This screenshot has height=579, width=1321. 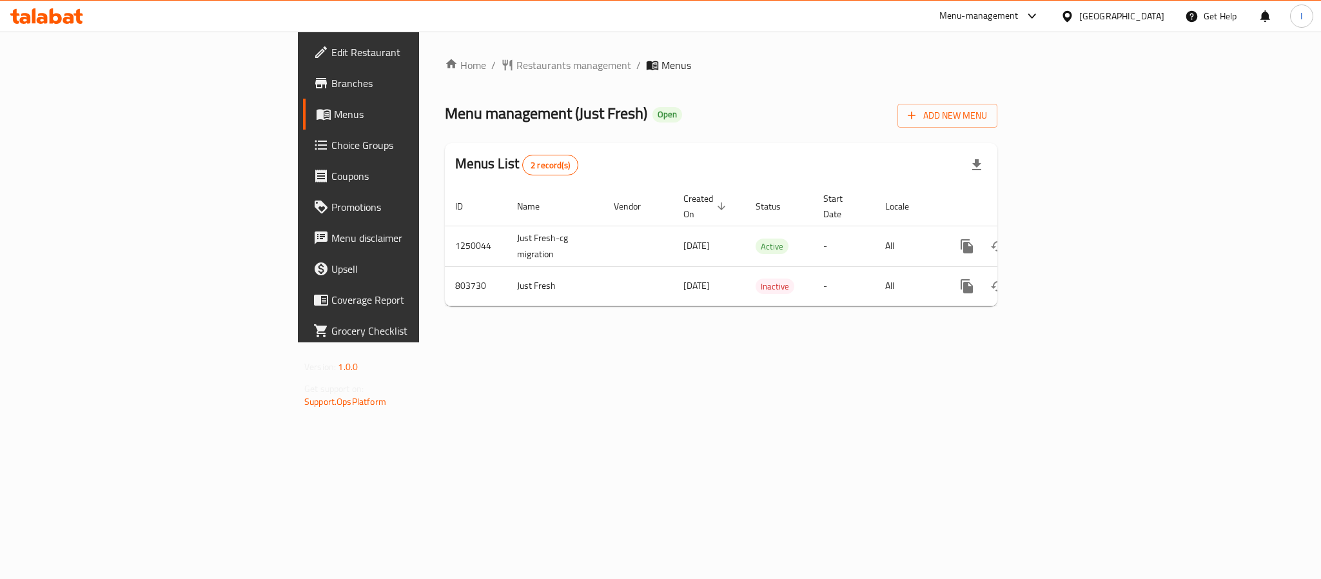 What do you see at coordinates (775, 286) in the screenshot?
I see `span: Inactive` at bounding box center [775, 286].